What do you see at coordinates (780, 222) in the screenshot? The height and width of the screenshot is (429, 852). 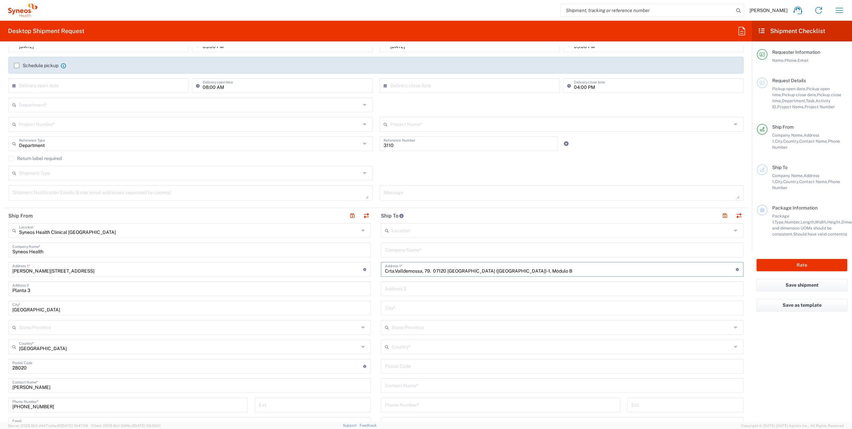 I see `span: Type,` at bounding box center [780, 222].